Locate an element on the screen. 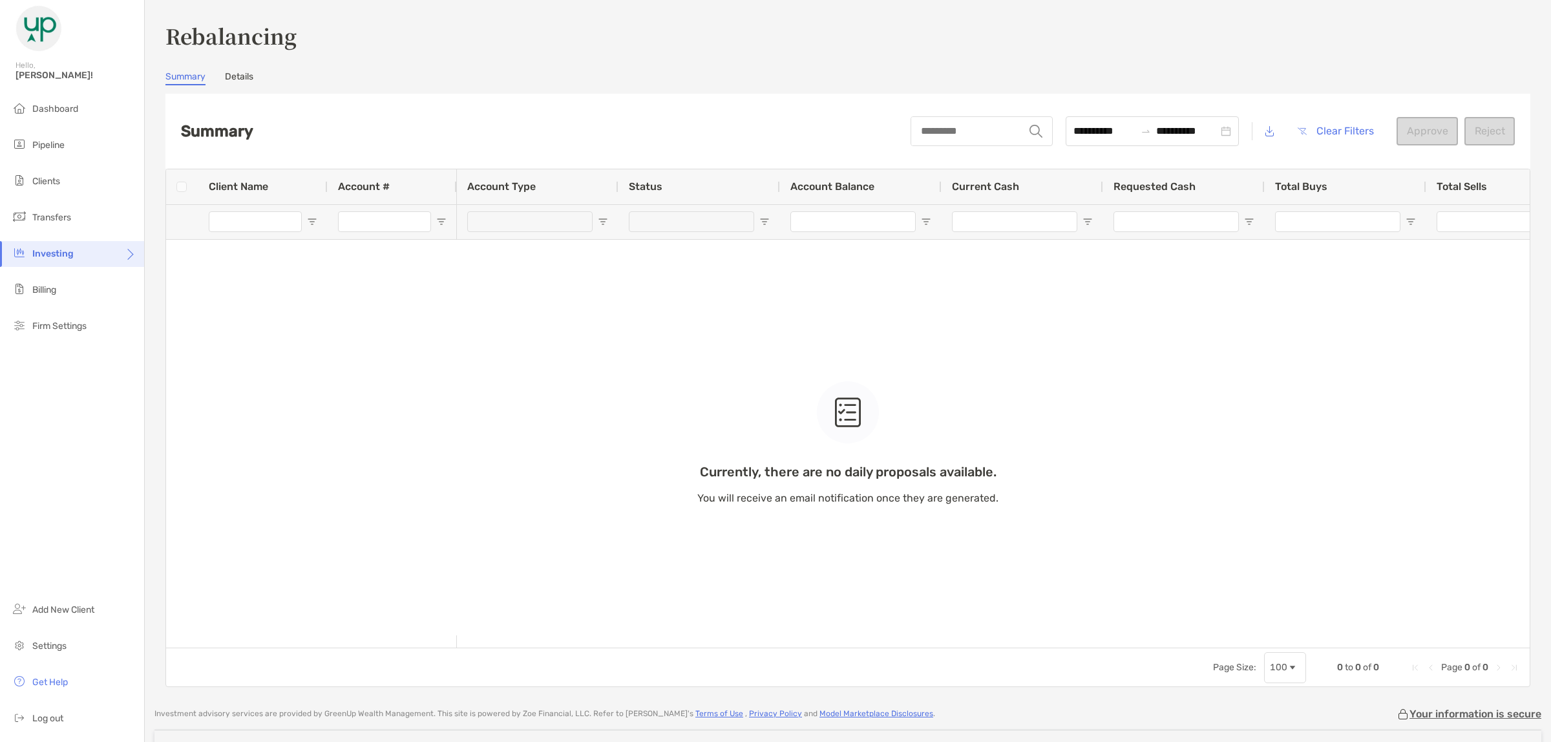  div: Next Page is located at coordinates (1498, 667).